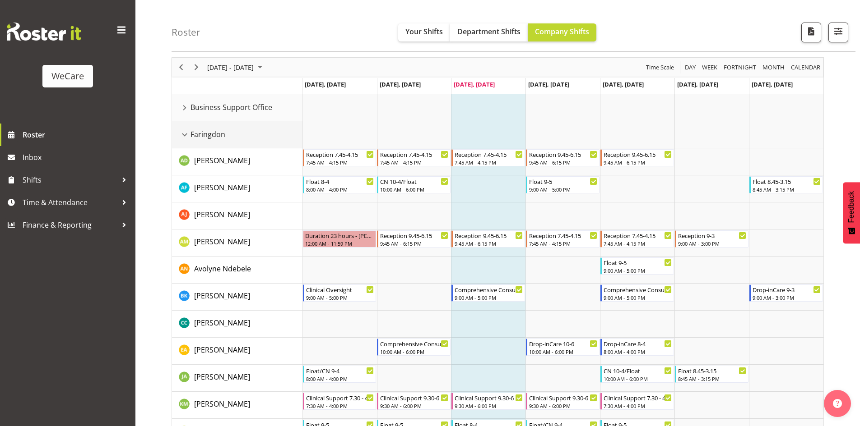  Describe the element at coordinates (488, 293) in the screenshot. I see `div: Brian Ko"s event - Comprehensive Consult 9-5 Begin From Wednesday, September 10, 2025 at 9:00:00 ...` at that location.